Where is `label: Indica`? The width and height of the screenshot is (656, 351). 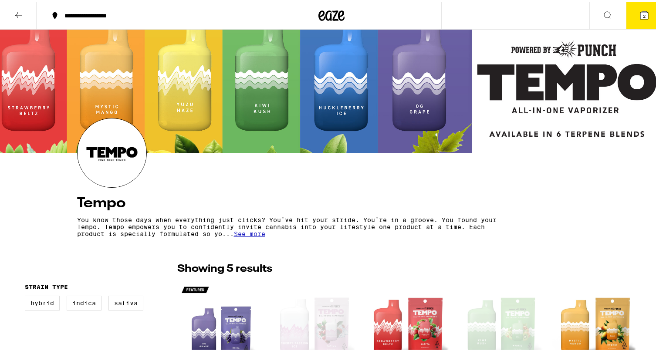
label: Indica is located at coordinates (84, 302).